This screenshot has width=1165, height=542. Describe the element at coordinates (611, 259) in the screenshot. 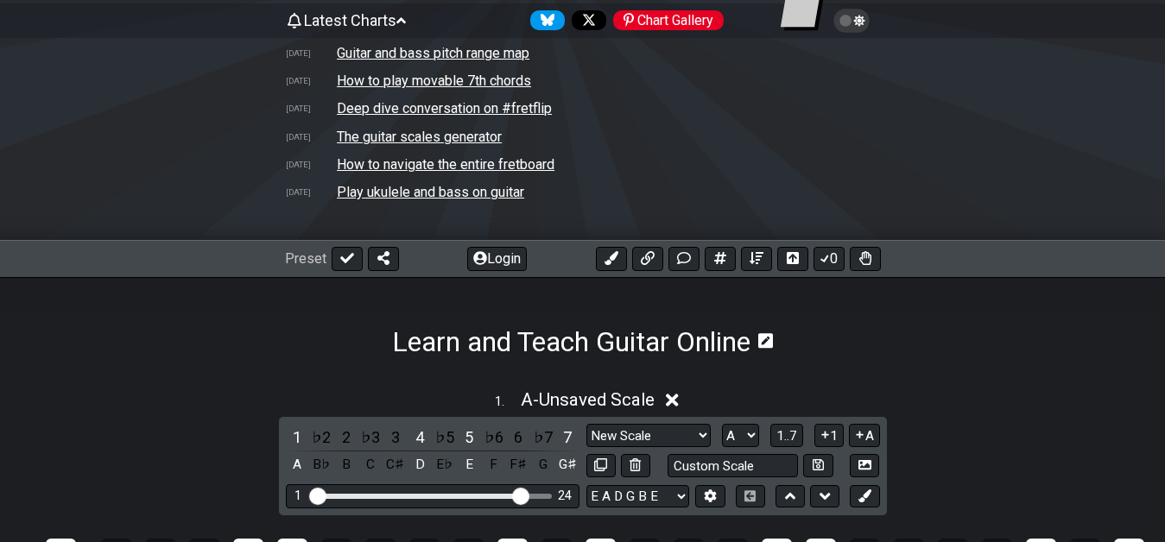

I see `button: Add an identical marker to each fretkit.` at that location.